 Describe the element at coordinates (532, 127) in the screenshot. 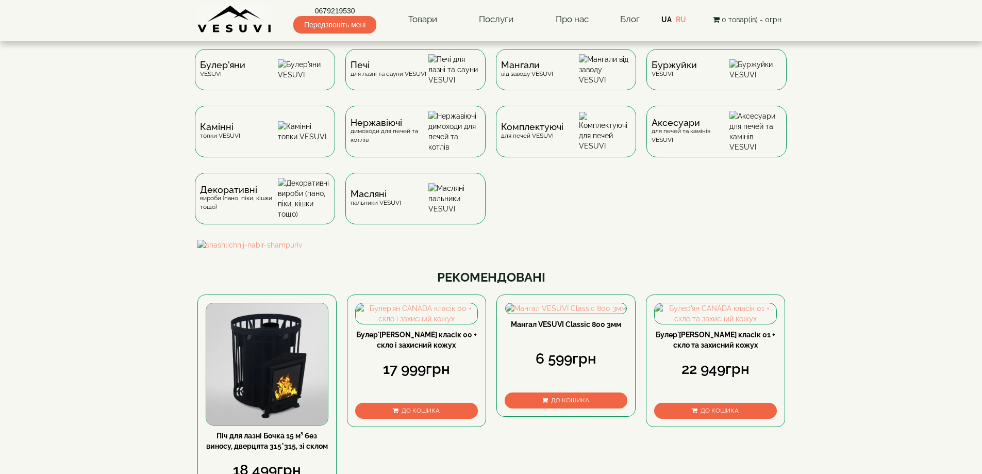

I see `span: Комплектуючі` at that location.